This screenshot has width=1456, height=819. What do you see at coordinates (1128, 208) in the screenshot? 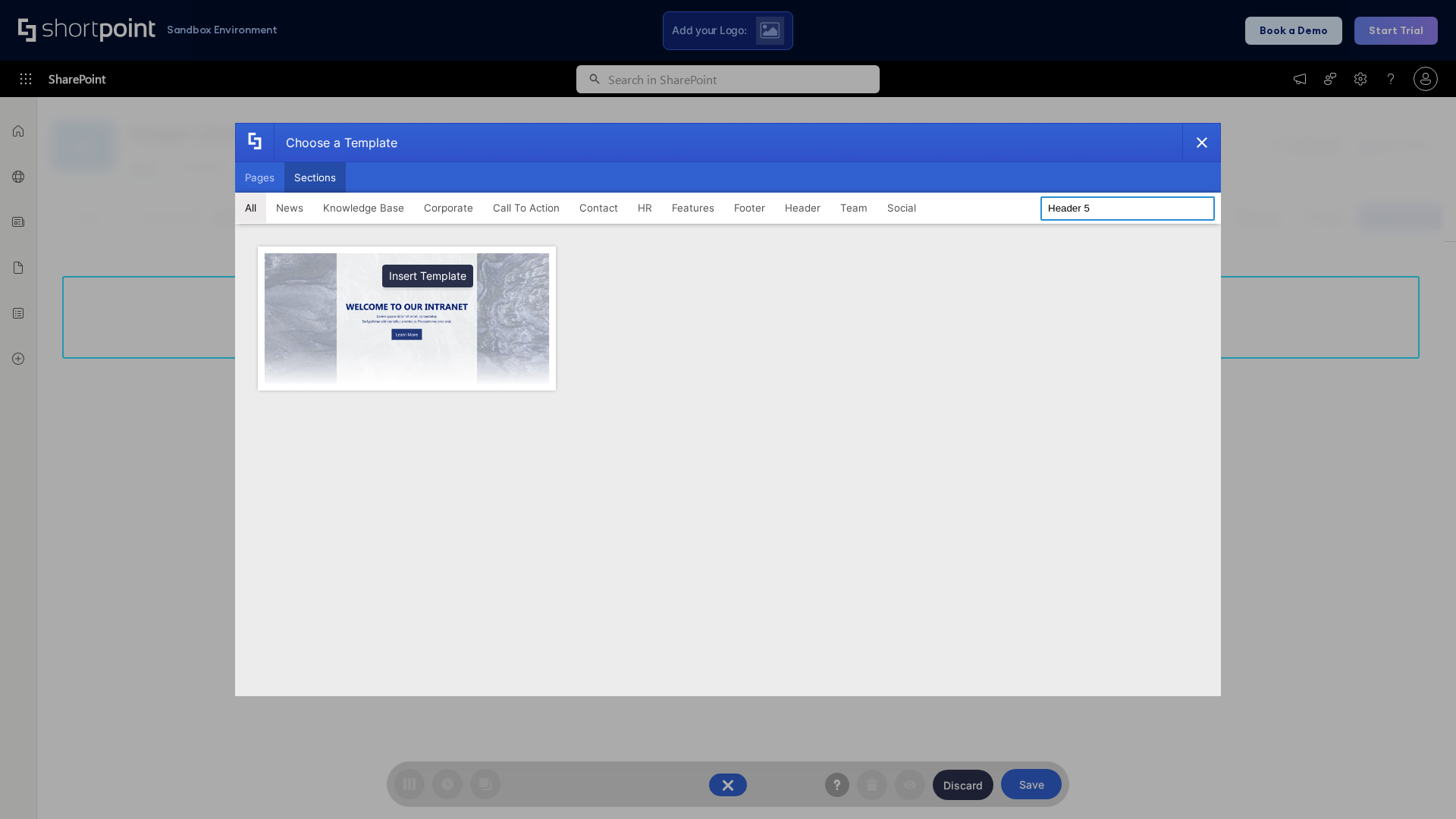
I see `input: Search` at bounding box center [1128, 208].